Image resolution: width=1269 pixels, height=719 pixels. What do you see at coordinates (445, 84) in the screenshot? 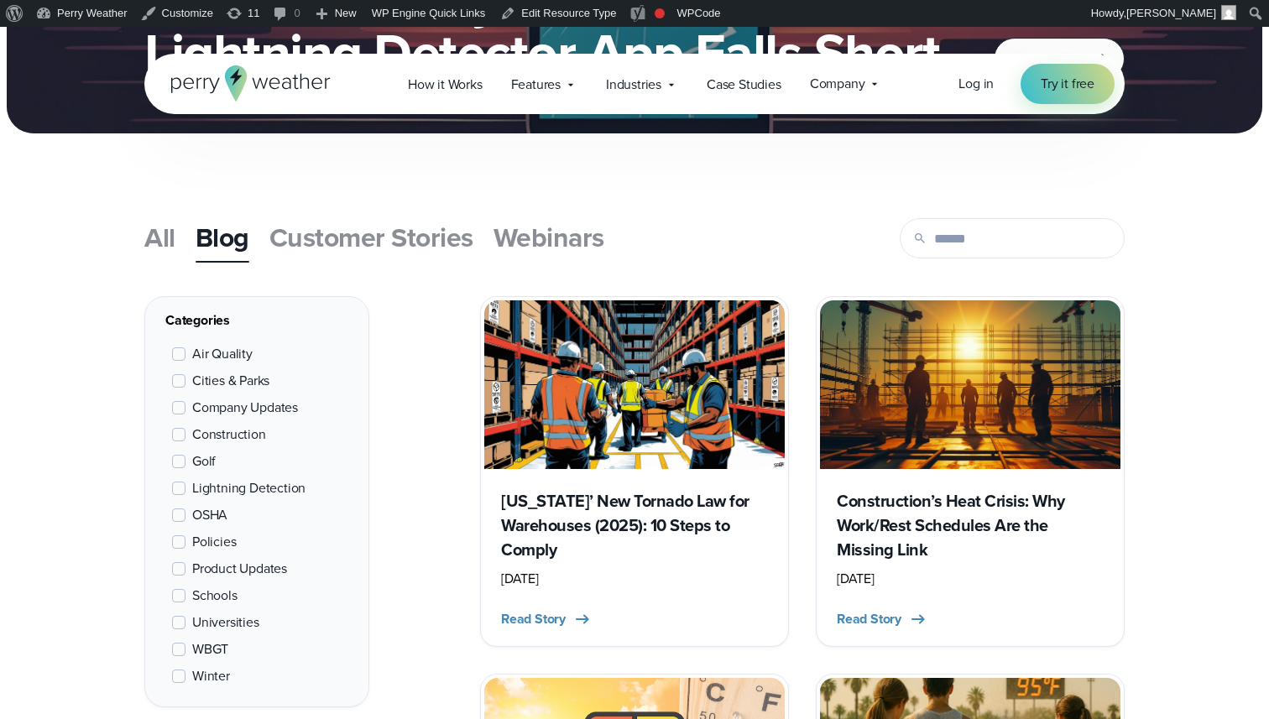
I see `a: How it Works` at bounding box center [445, 84].